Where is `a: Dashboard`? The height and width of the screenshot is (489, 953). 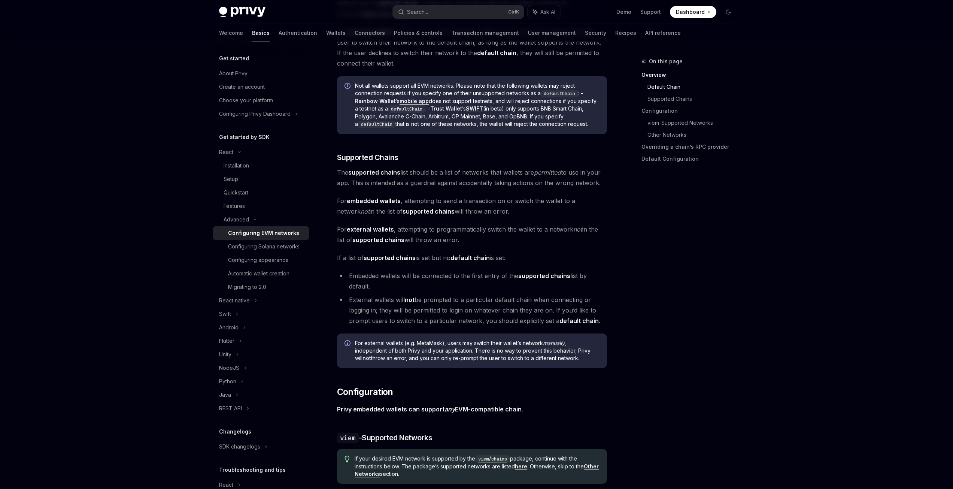
a: Dashboard is located at coordinates (693, 12).